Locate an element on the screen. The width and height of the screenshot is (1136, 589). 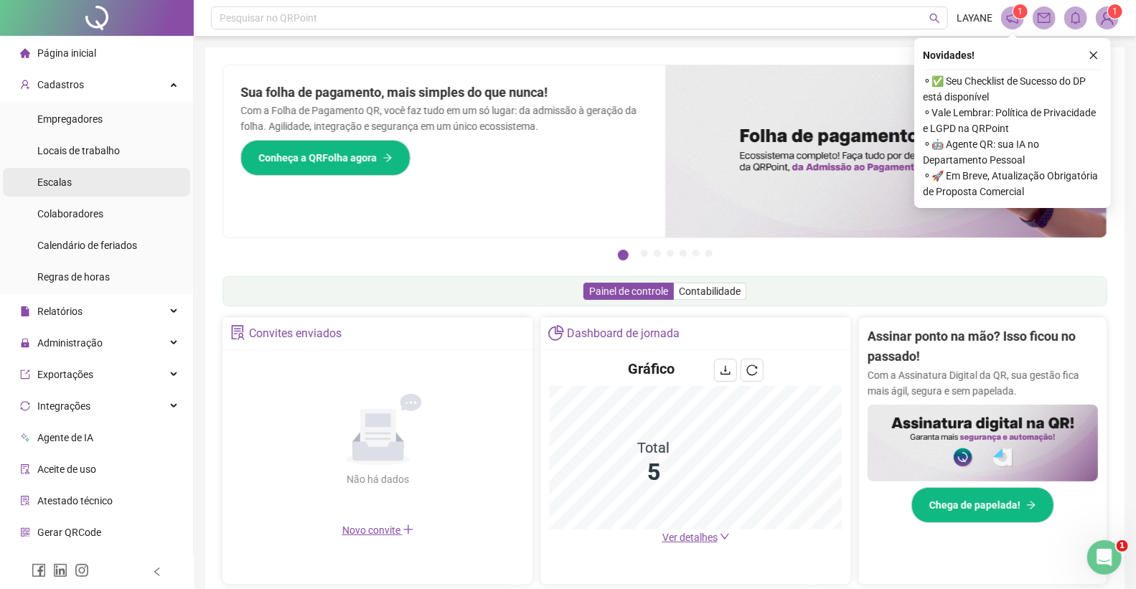
div: Não há dados is located at coordinates (378, 479).